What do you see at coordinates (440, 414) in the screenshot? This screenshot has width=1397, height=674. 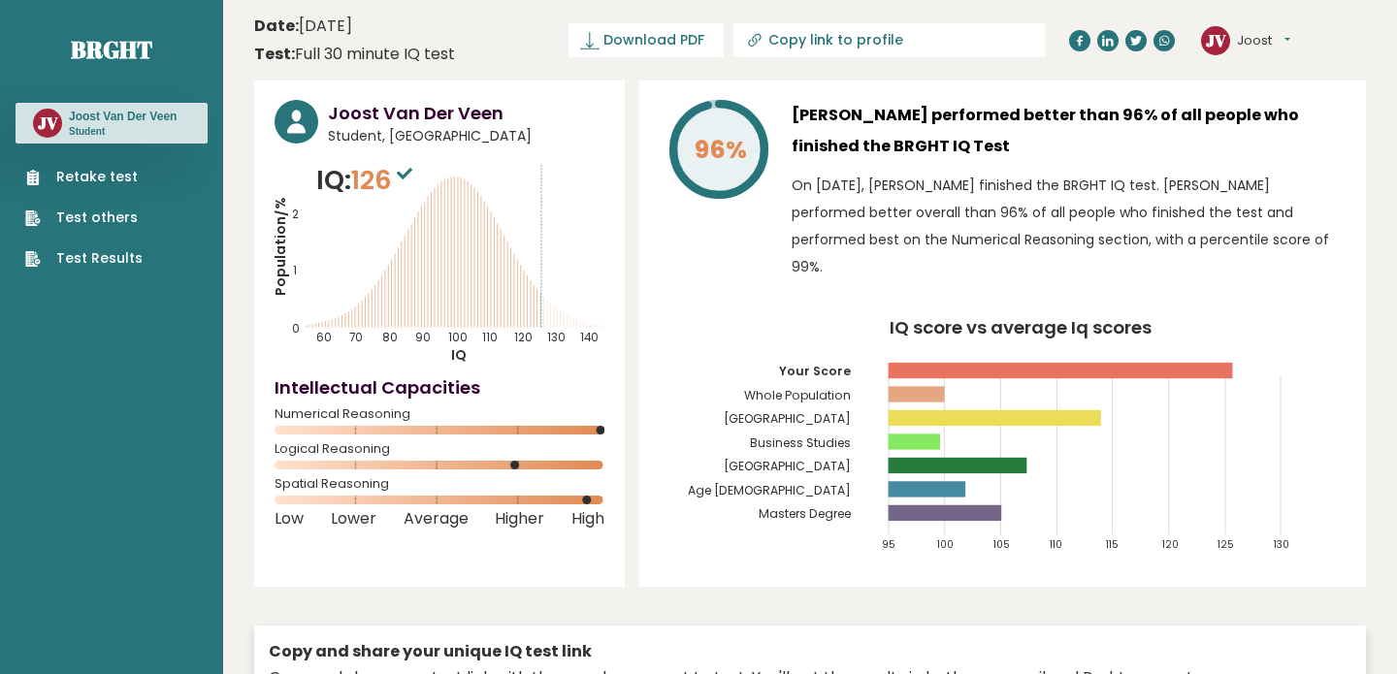 I see `span: Numerical Reasoning` at bounding box center [440, 414].